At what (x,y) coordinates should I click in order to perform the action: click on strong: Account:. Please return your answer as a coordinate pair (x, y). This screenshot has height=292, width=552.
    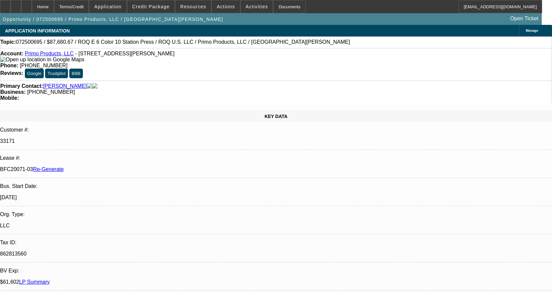
    Looking at the image, I should click on (12, 53).